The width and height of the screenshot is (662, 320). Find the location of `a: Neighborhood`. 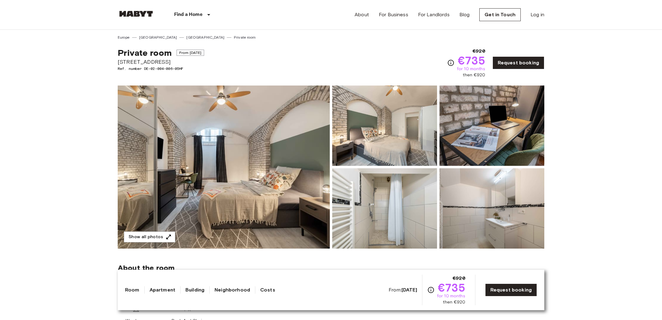

a: Neighborhood is located at coordinates (232, 290).